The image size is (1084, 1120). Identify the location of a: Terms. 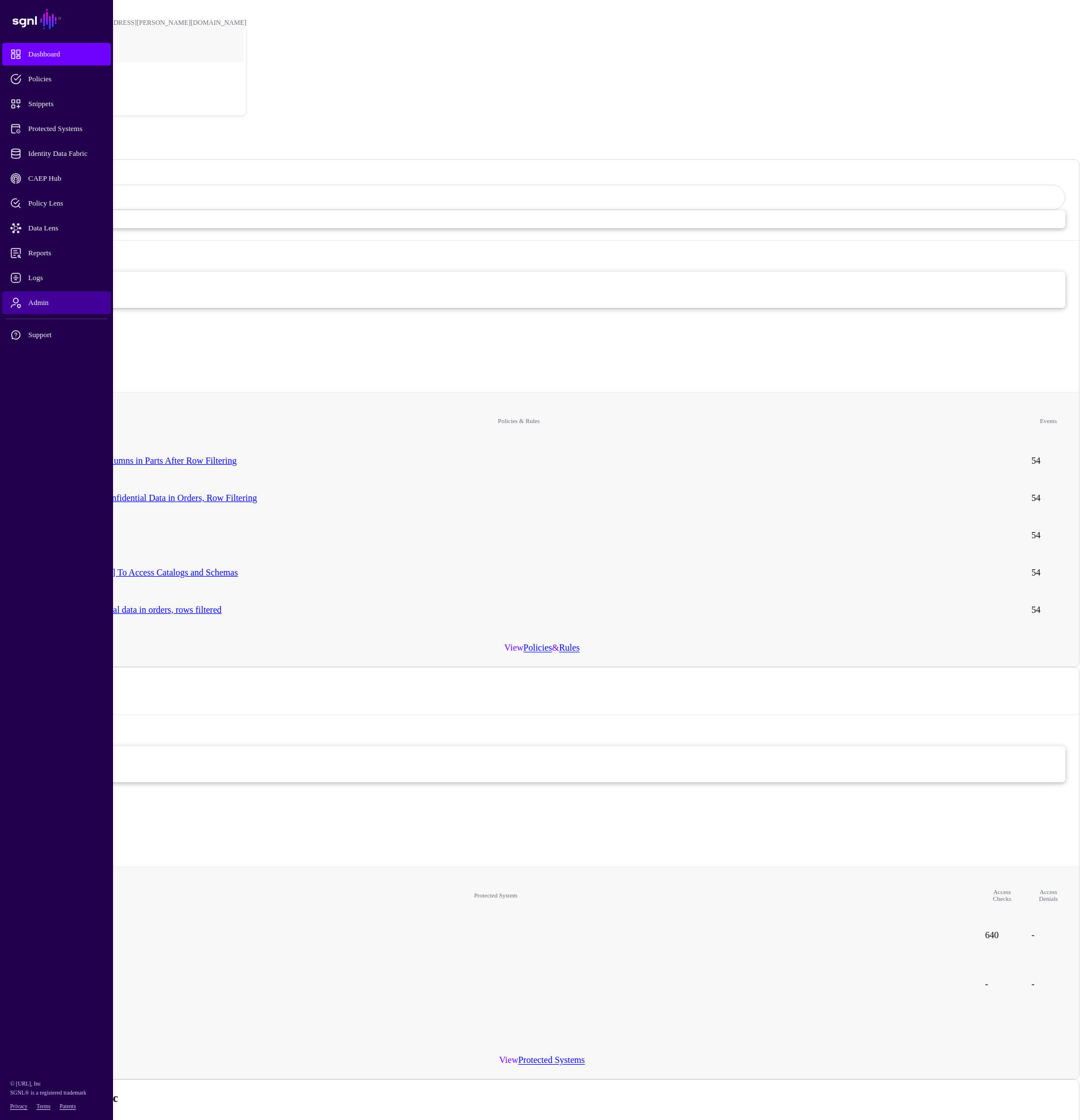
(44, 1106).